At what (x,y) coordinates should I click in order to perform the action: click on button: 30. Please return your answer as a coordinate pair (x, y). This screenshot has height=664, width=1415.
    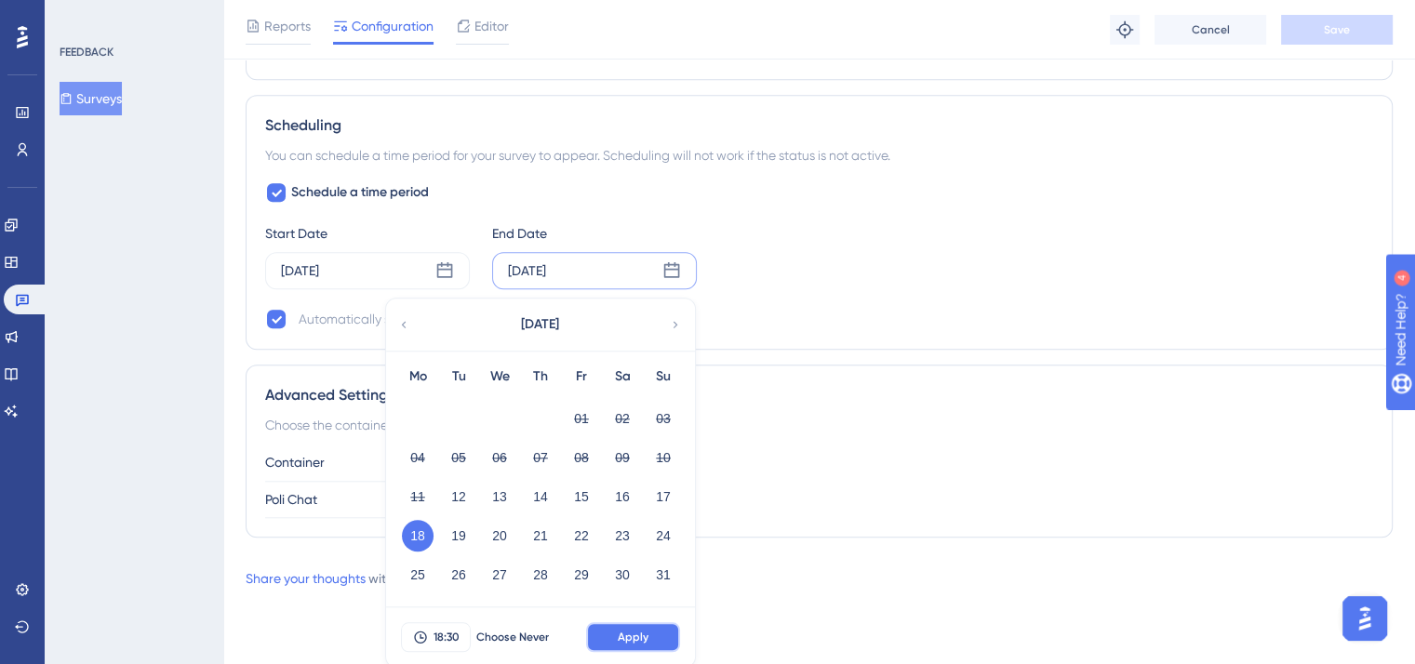
    Looking at the image, I should click on (622, 575).